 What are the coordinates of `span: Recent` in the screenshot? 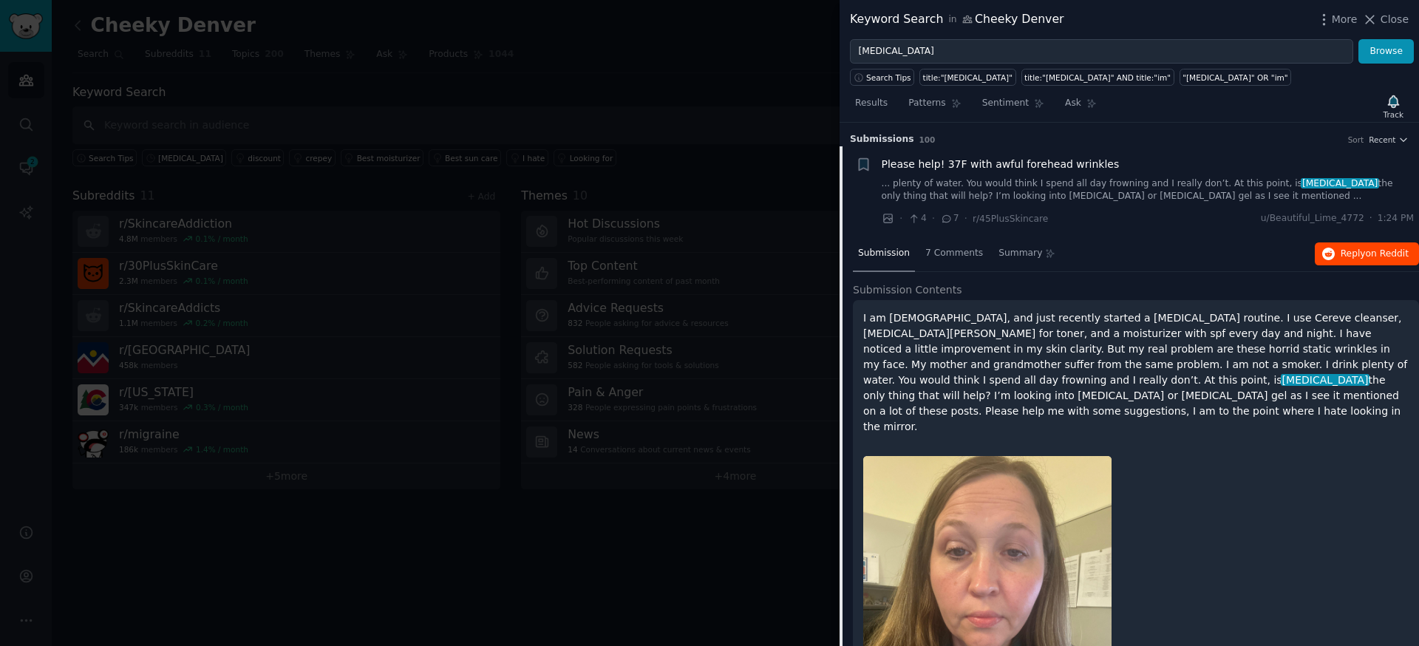 It's located at (1382, 140).